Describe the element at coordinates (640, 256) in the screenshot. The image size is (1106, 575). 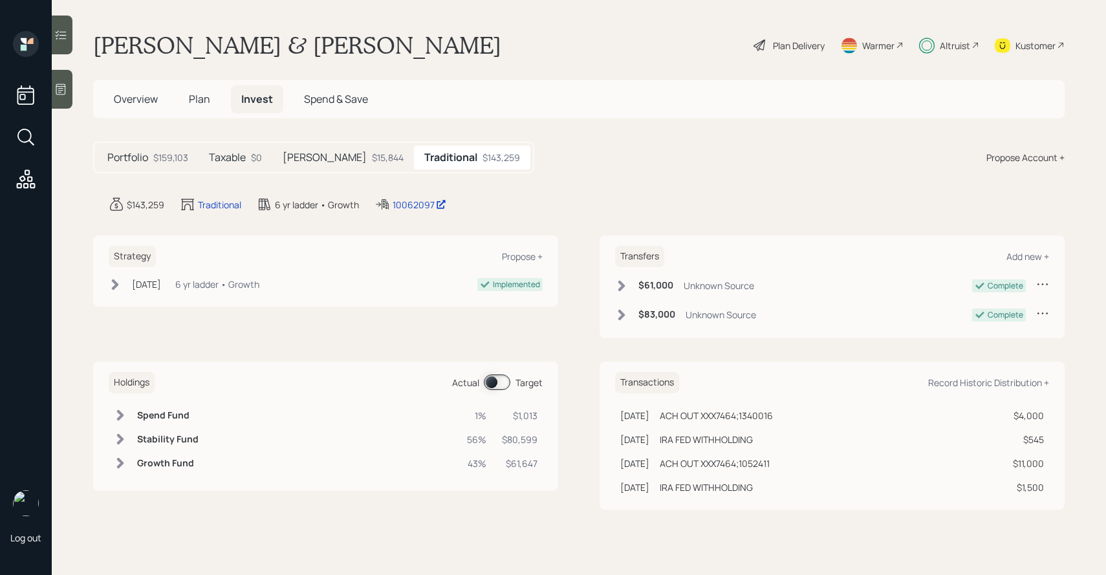
I see `h6: Transfers` at that location.